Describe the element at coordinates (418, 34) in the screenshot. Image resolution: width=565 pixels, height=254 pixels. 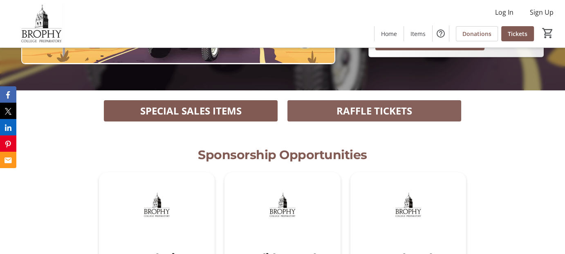
I see `span: Items` at that location.